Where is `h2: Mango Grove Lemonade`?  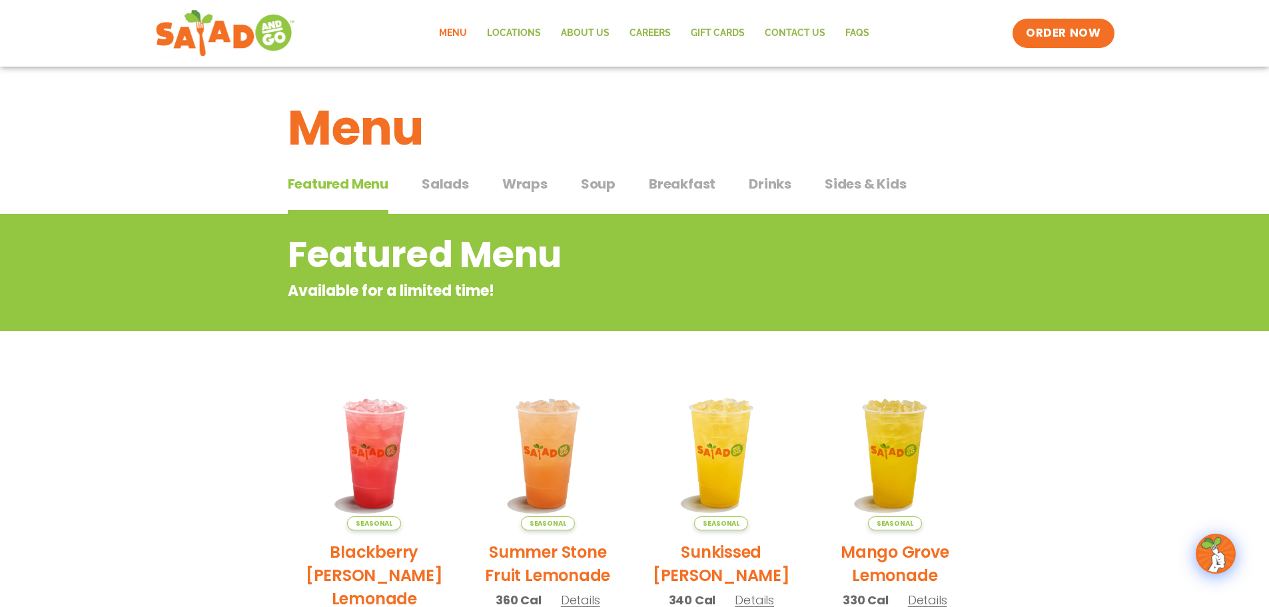 h2: Mango Grove Lemonade is located at coordinates (895, 564).